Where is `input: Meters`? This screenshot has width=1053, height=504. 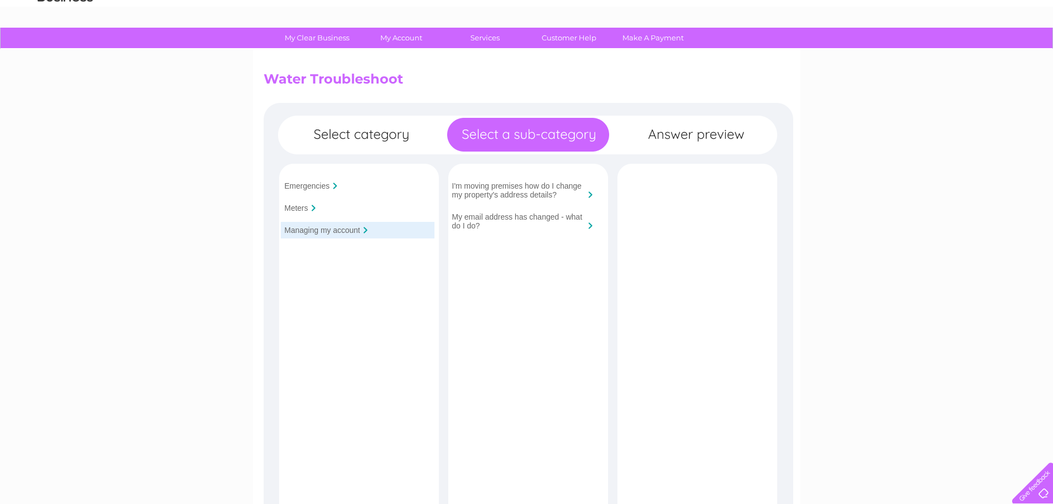 input: Meters is located at coordinates (296, 208).